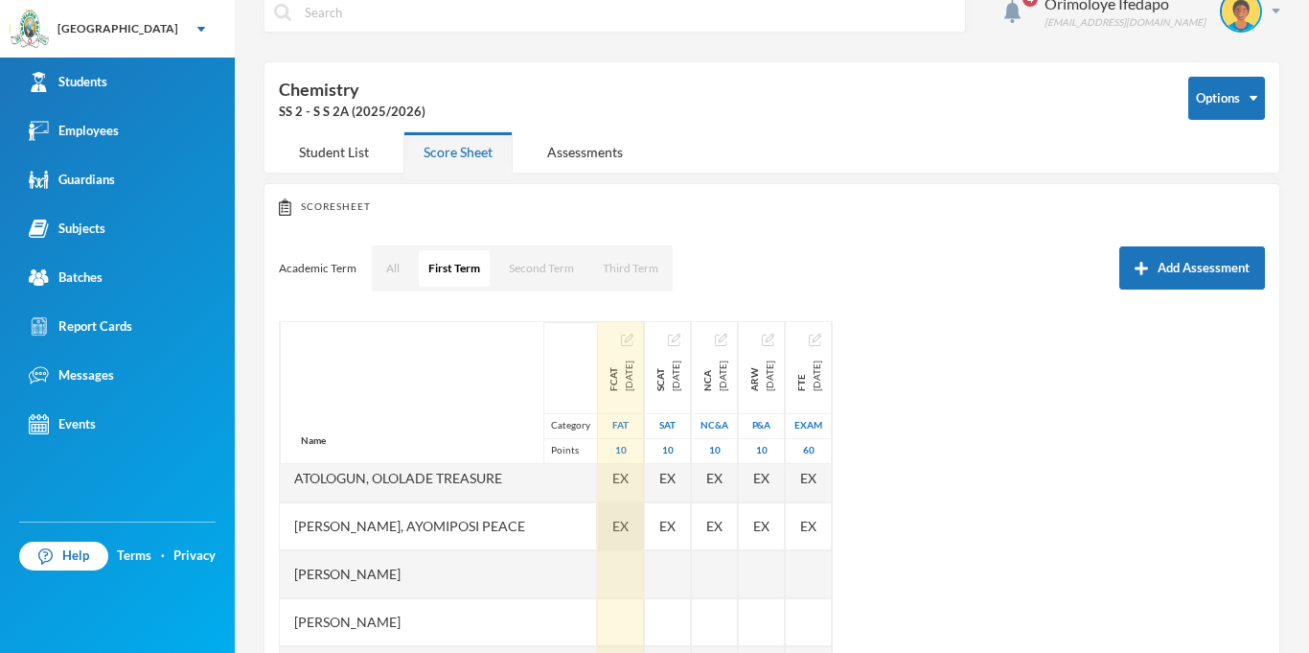  What do you see at coordinates (707, 376) in the screenshot?
I see `span: NCA` at bounding box center [707, 376].